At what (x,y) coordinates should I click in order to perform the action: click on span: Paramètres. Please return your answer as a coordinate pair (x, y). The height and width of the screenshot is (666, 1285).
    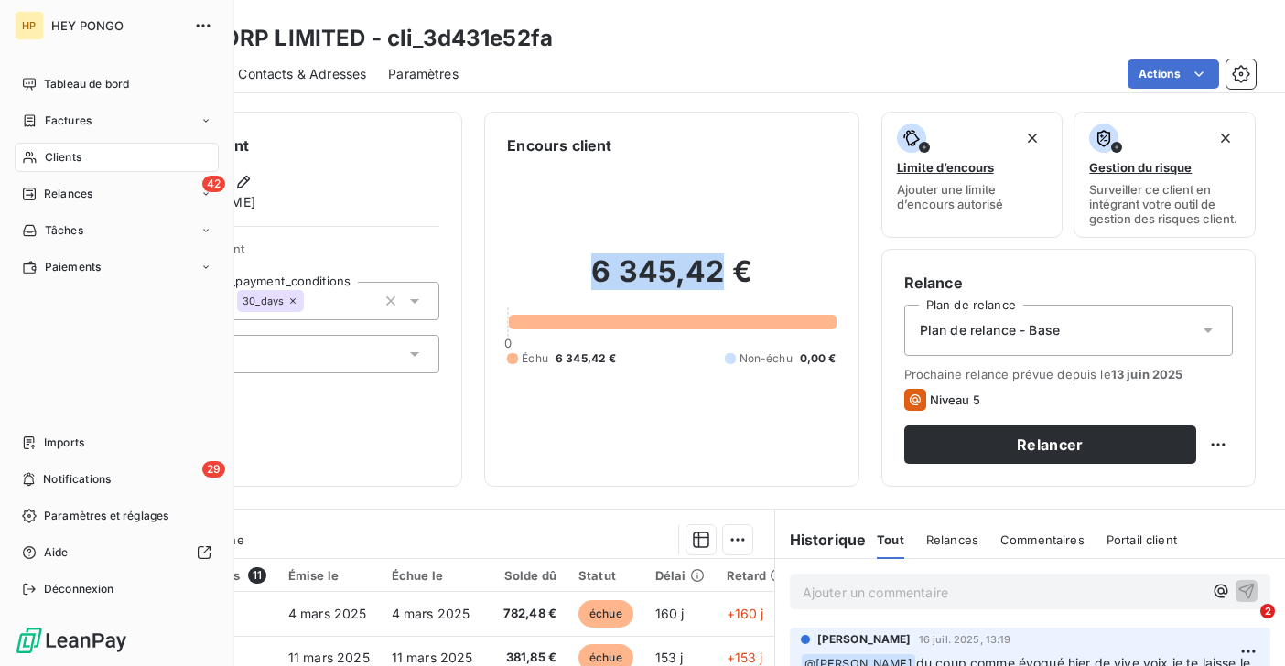
    Looking at the image, I should click on (423, 74).